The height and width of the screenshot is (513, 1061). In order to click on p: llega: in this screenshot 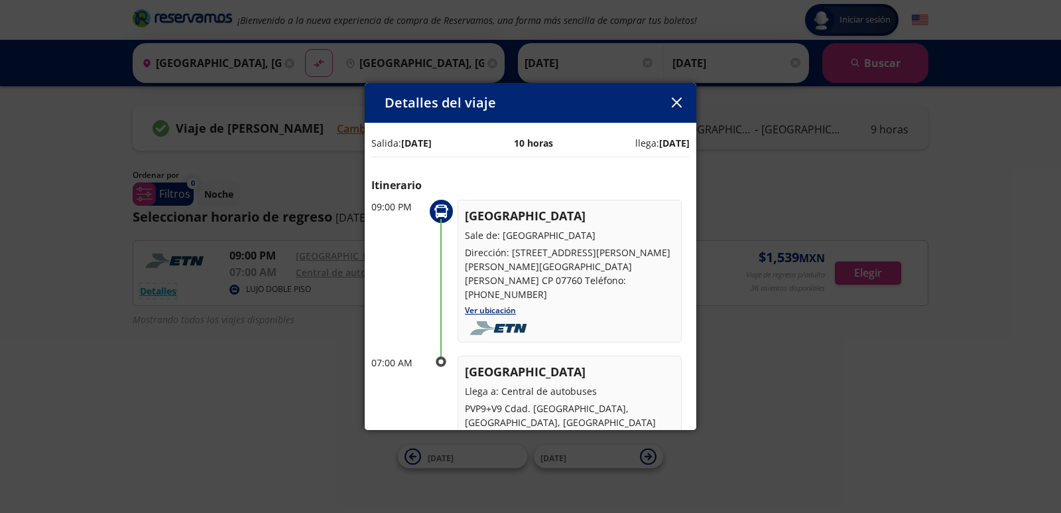, I will do `click(662, 143)`.